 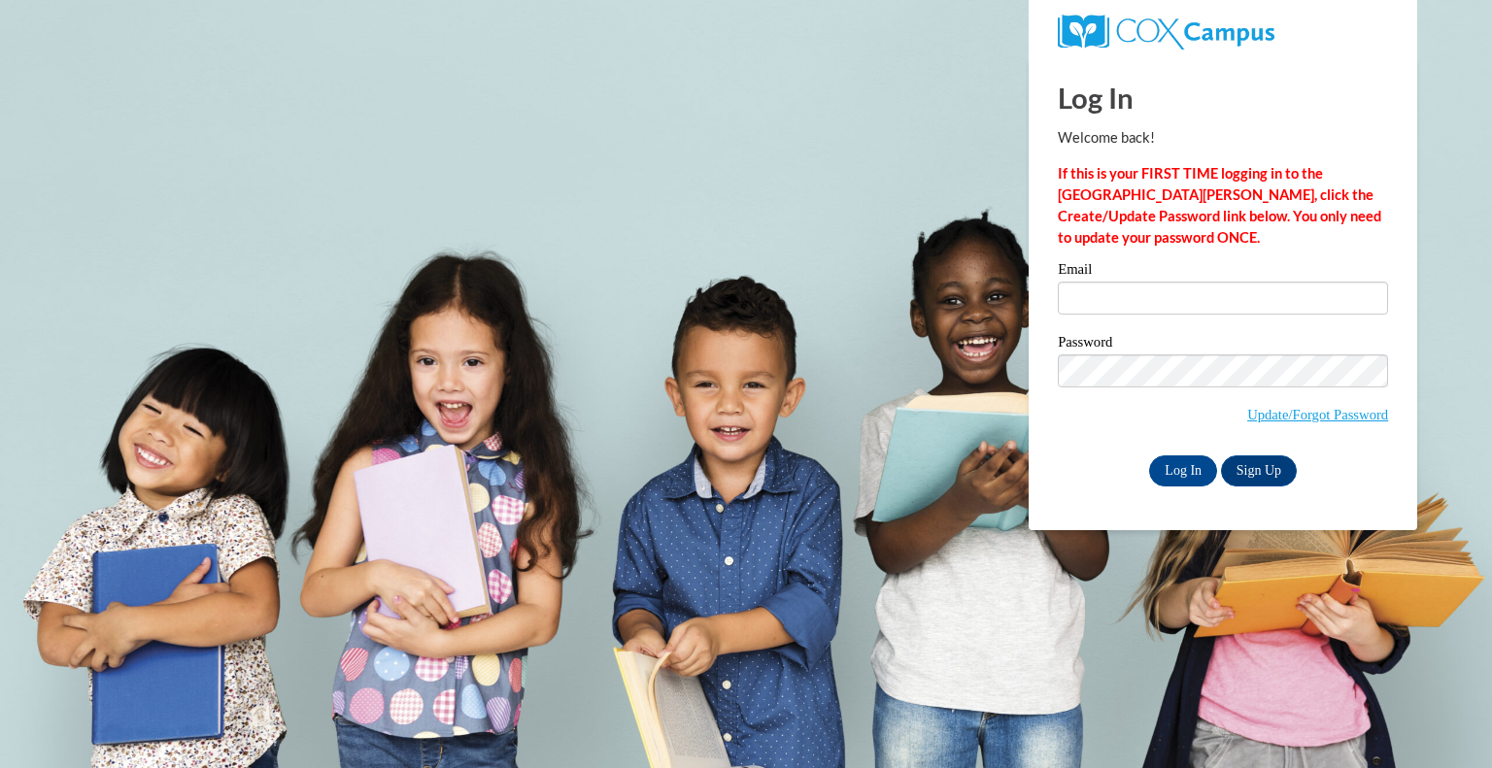 What do you see at coordinates (1165, 30) in the screenshot?
I see `a: COX Campus` at bounding box center [1165, 30].